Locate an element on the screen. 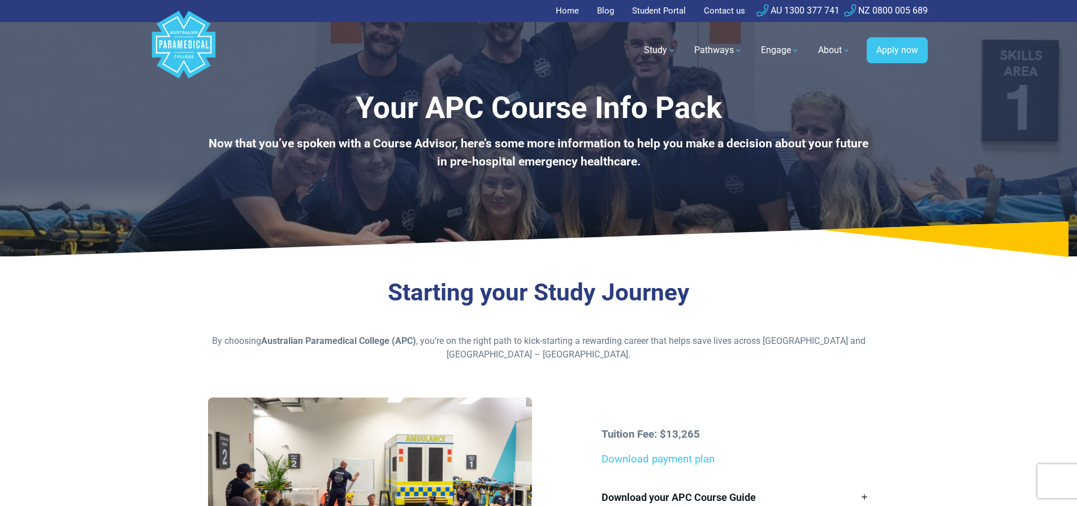  a: Apply now is located at coordinates (897, 50).